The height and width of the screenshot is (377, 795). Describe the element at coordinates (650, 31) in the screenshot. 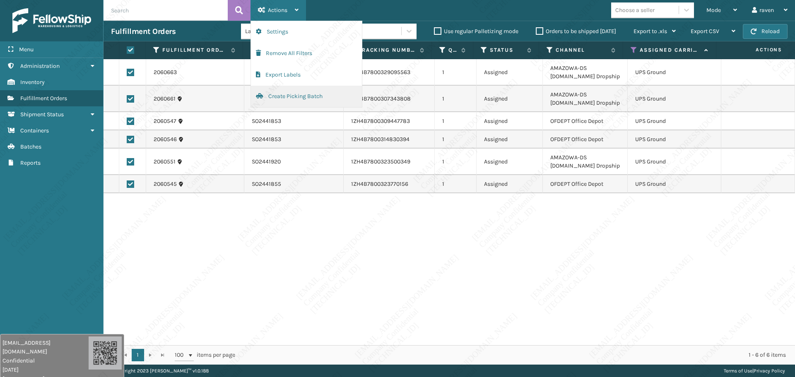

I see `span: Export to .xls` at that location.